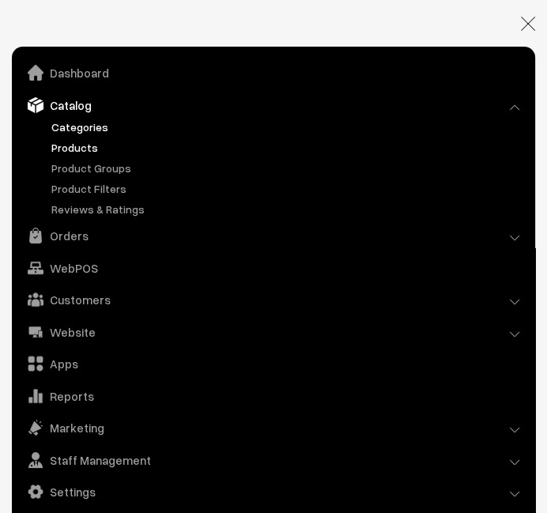  Describe the element at coordinates (270, 396) in the screenshot. I see `a: Reports` at that location.